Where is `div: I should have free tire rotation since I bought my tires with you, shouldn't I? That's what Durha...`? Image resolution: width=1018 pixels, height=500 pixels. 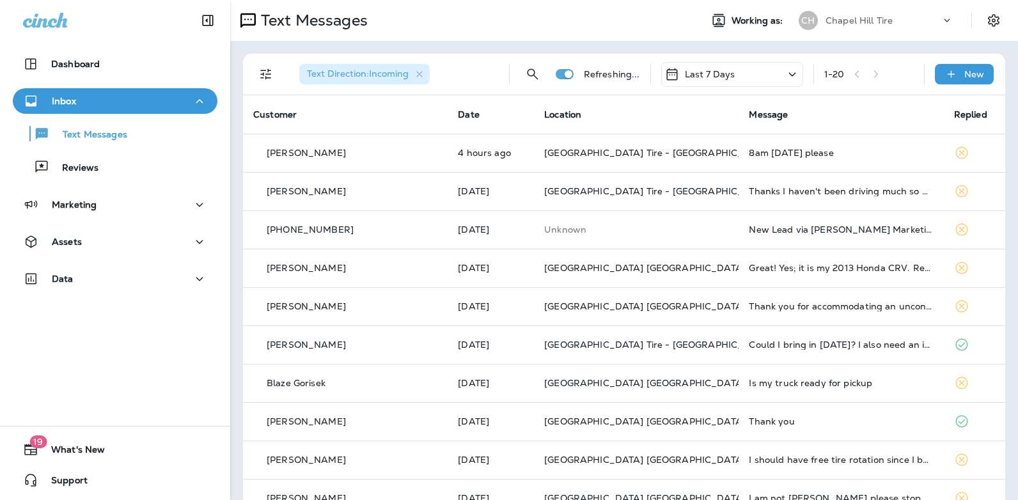
div: I should have free tire rotation since I bought my tires with you, shouldn't I? That's what Durha... is located at coordinates (841, 460).